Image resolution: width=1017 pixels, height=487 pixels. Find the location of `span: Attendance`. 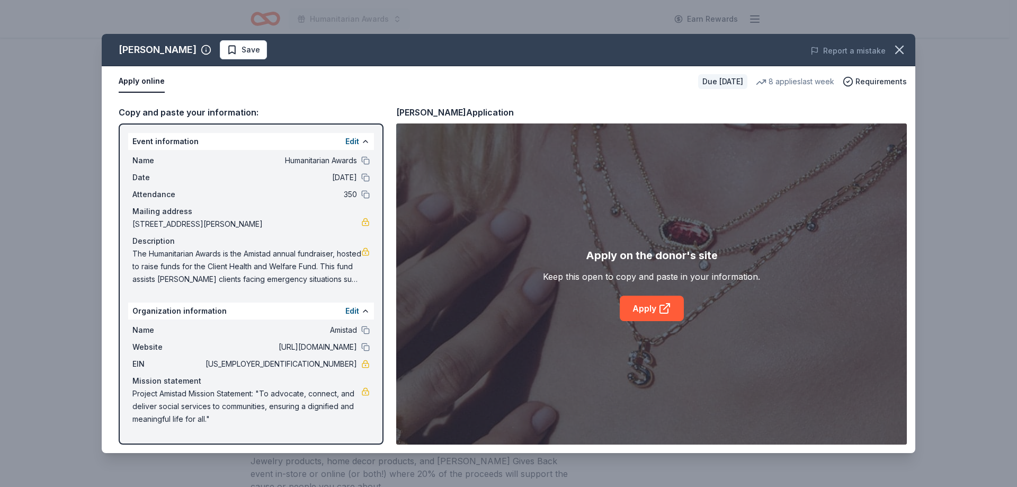

span: Attendance is located at coordinates (168, 194).